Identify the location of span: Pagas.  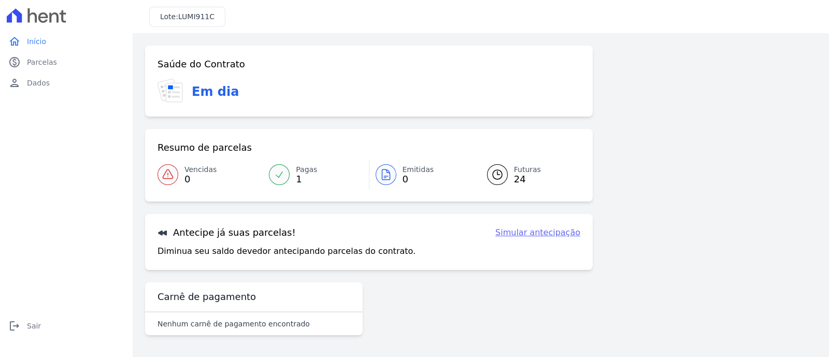
(306, 169).